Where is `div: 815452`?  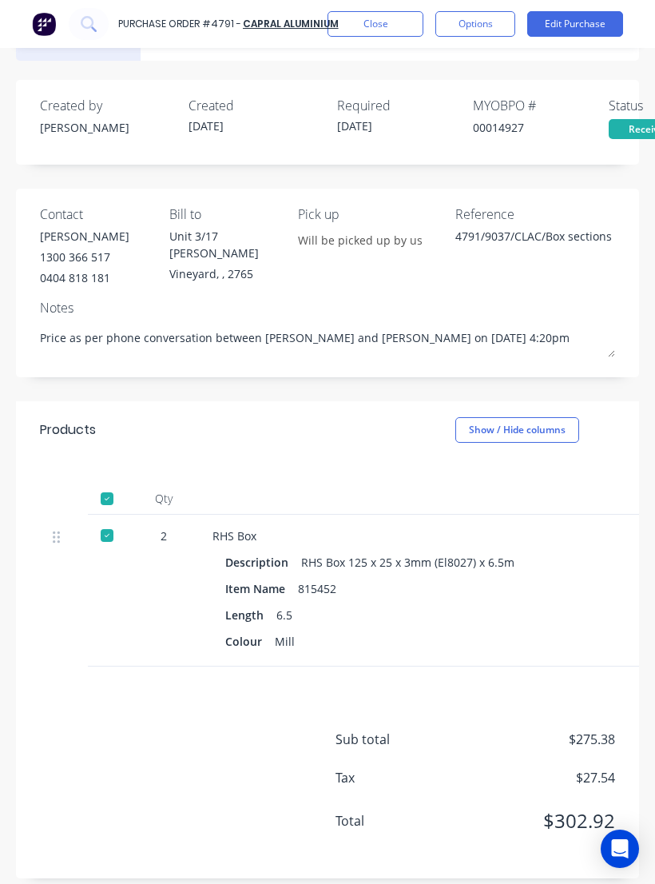 div: 815452 is located at coordinates (317, 588).